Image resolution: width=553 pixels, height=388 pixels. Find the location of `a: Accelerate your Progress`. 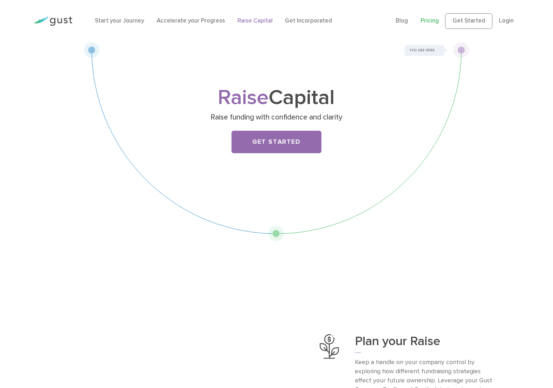

a: Accelerate your Progress is located at coordinates (191, 21).